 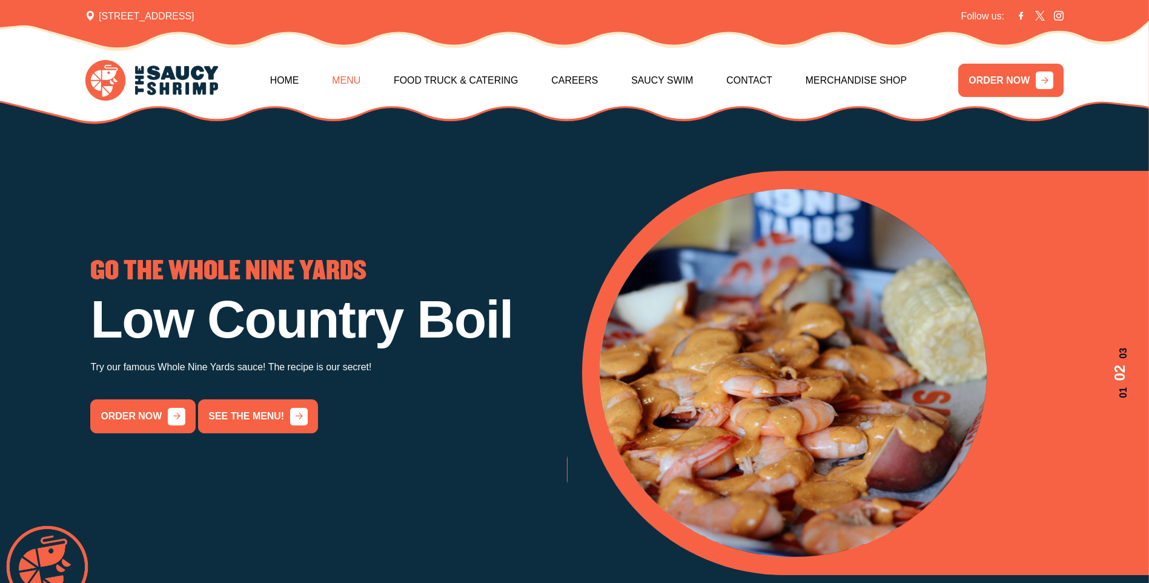 What do you see at coordinates (805, 373) in the screenshot?
I see `div: 3 / 3` at bounding box center [805, 373].